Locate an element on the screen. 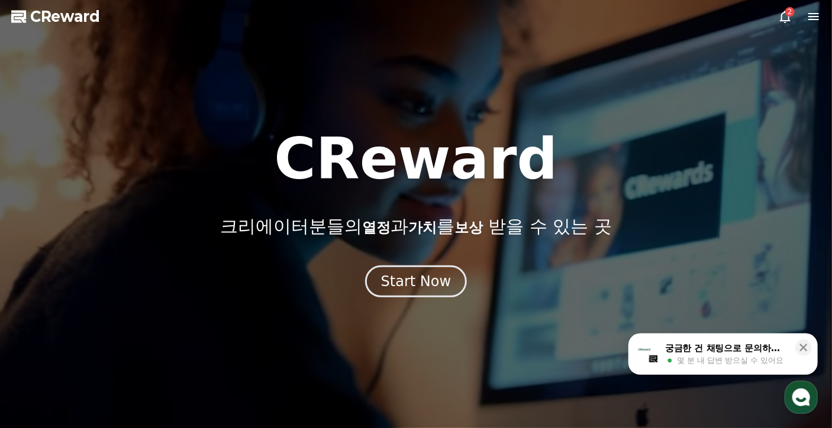 This screenshot has width=832, height=428. span: CReward is located at coordinates (65, 17).